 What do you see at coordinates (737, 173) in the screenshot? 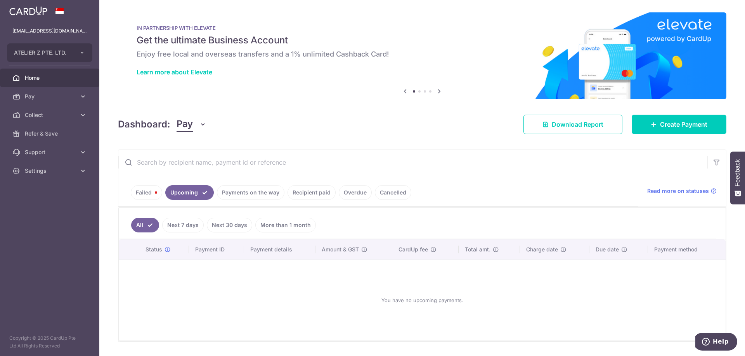
I see `span: Feedback` at bounding box center [737, 173].